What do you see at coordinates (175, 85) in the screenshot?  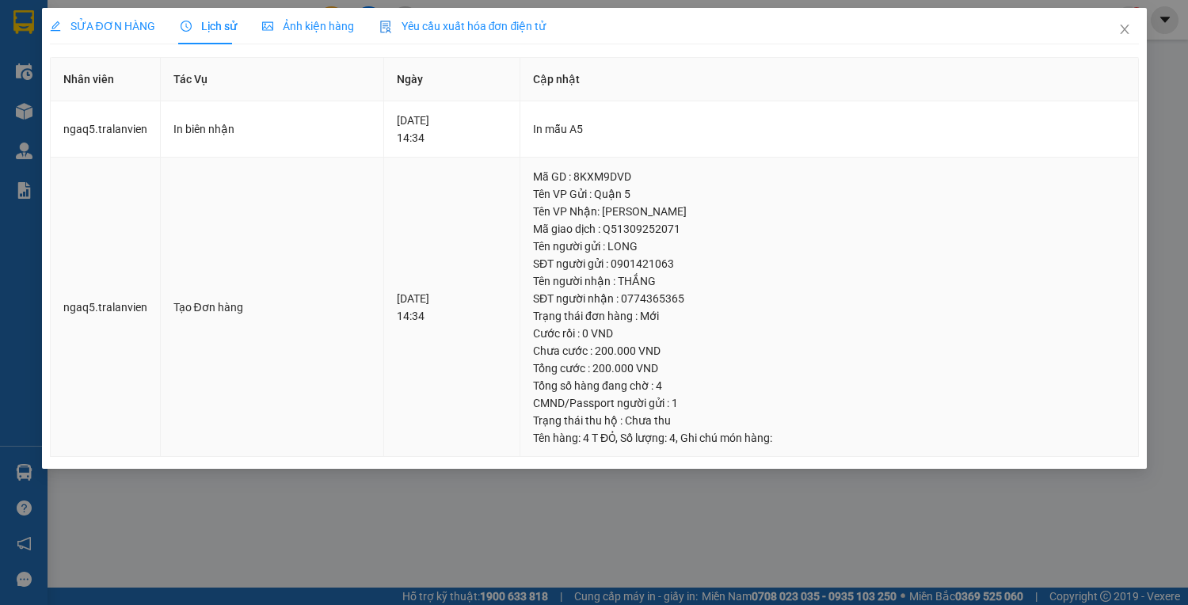 I see `li: (c) 2017` at bounding box center [175, 85].